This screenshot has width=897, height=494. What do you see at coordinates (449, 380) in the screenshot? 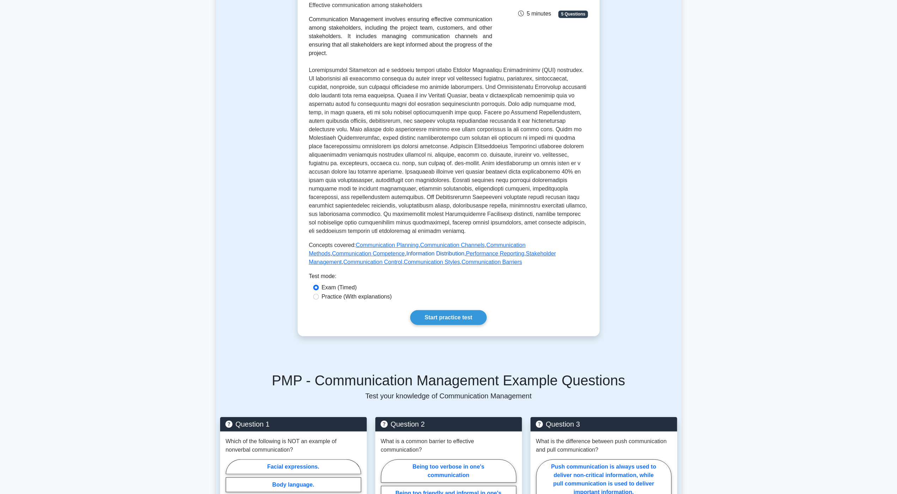
I see `h5: PMP - Communication Management Example Questions` at bounding box center [449, 380].